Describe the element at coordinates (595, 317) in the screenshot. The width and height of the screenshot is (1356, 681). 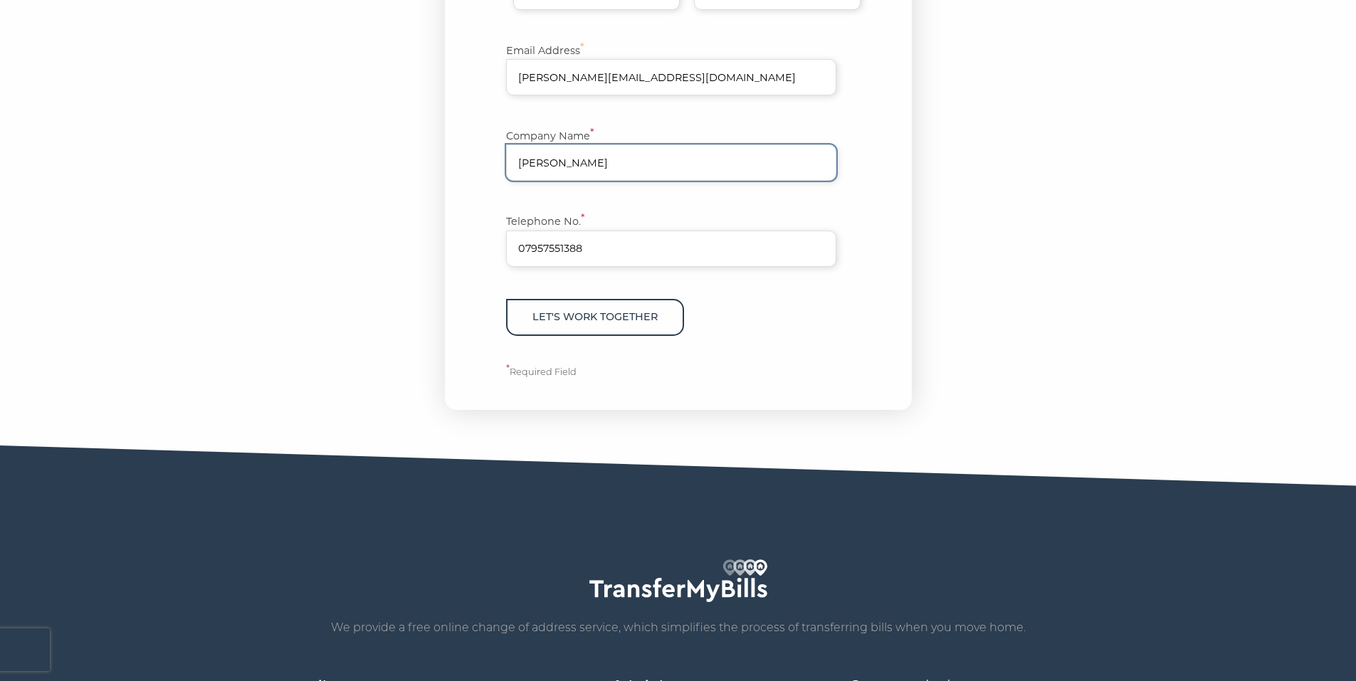
I see `button: Let's work together` at that location.